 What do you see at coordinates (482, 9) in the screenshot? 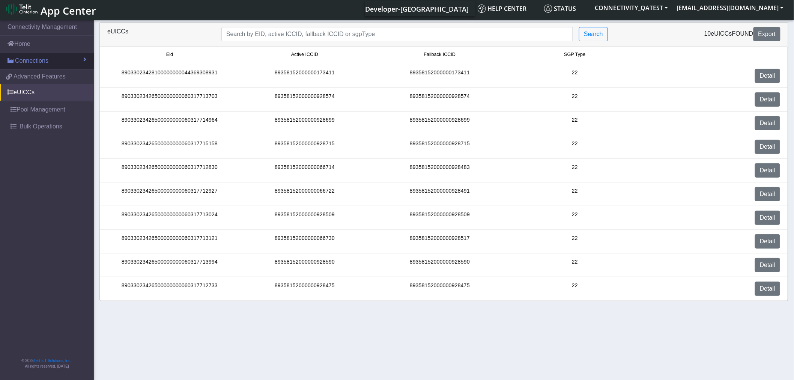
I see `img: knowledge.svg` at bounding box center [482, 9].